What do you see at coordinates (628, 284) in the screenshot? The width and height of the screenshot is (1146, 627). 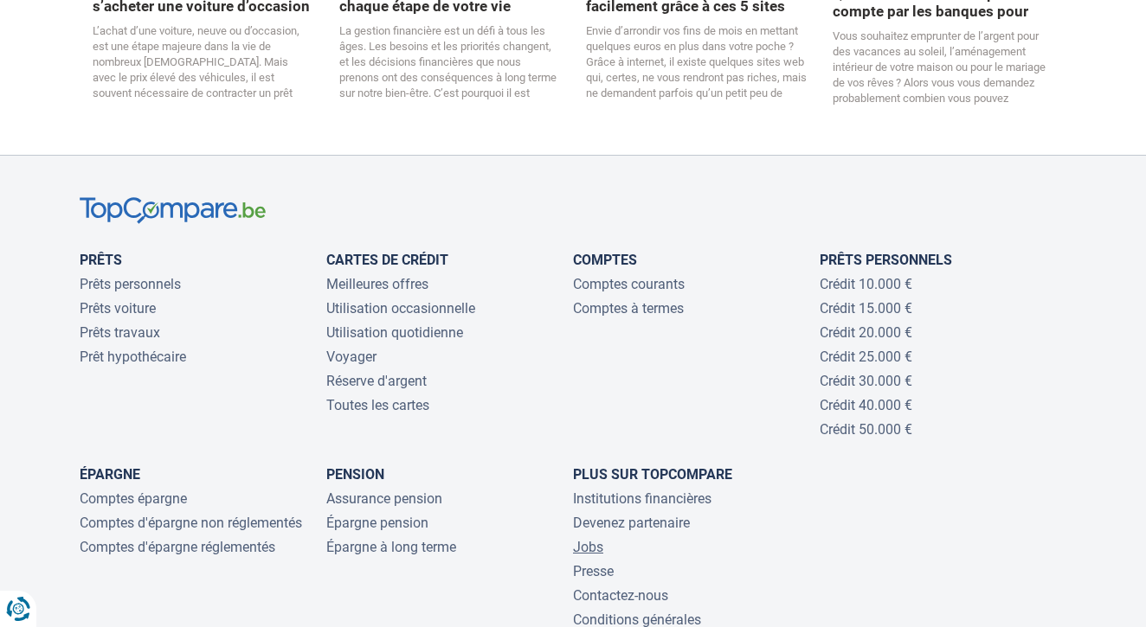 I see `a: Comptes courants` at bounding box center [628, 284].